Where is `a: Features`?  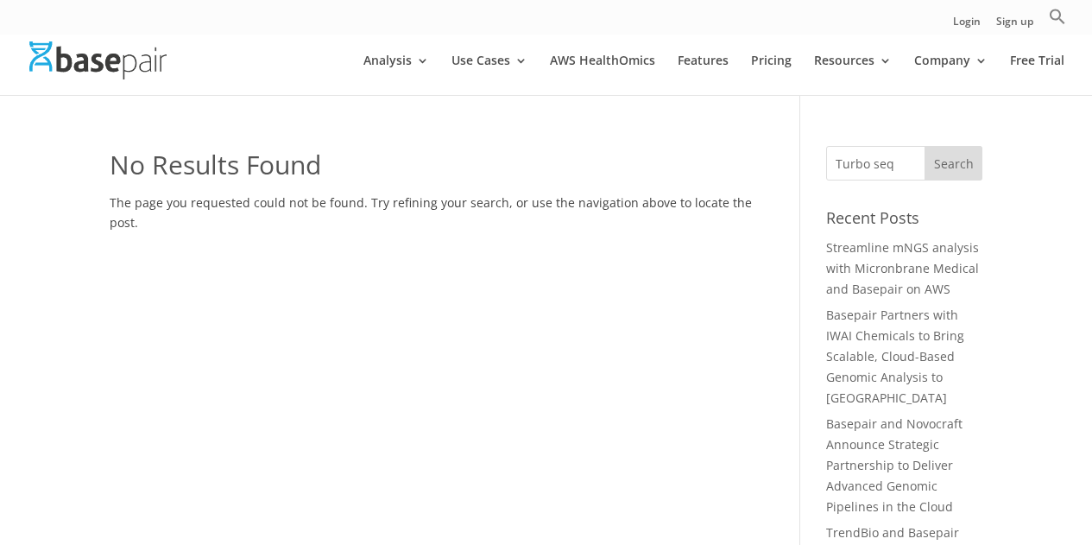
a: Features is located at coordinates (703, 74).